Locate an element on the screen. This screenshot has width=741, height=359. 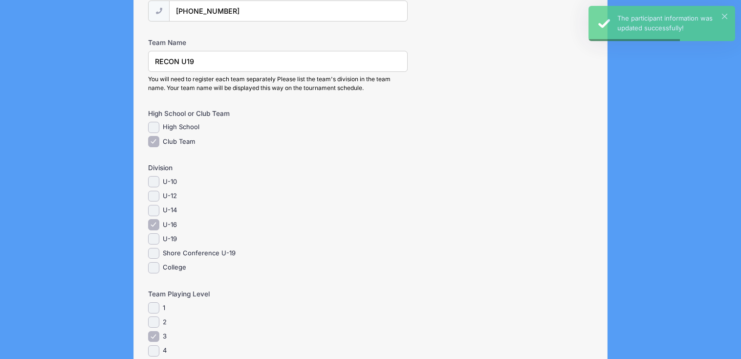
label: U-16 is located at coordinates (170, 225).